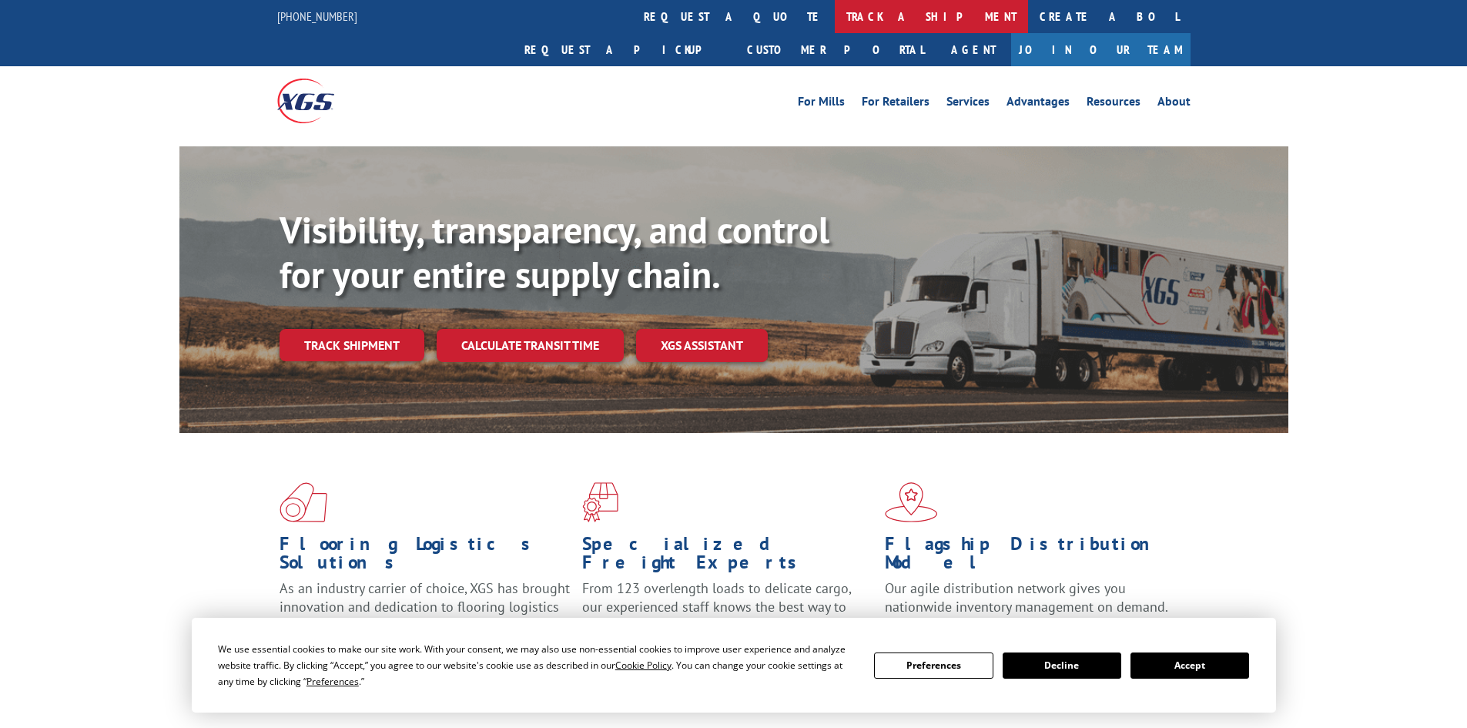 The height and width of the screenshot is (728, 1467). I want to click on span: Our agile distribution network gives you nationwide inventory management on demand., so click(1027, 597).